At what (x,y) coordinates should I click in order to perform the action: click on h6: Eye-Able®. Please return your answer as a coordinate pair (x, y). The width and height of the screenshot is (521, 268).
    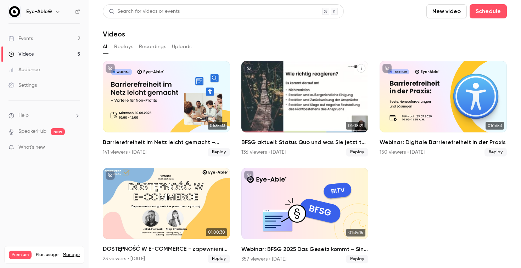
    Looking at the image, I should click on (39, 12).